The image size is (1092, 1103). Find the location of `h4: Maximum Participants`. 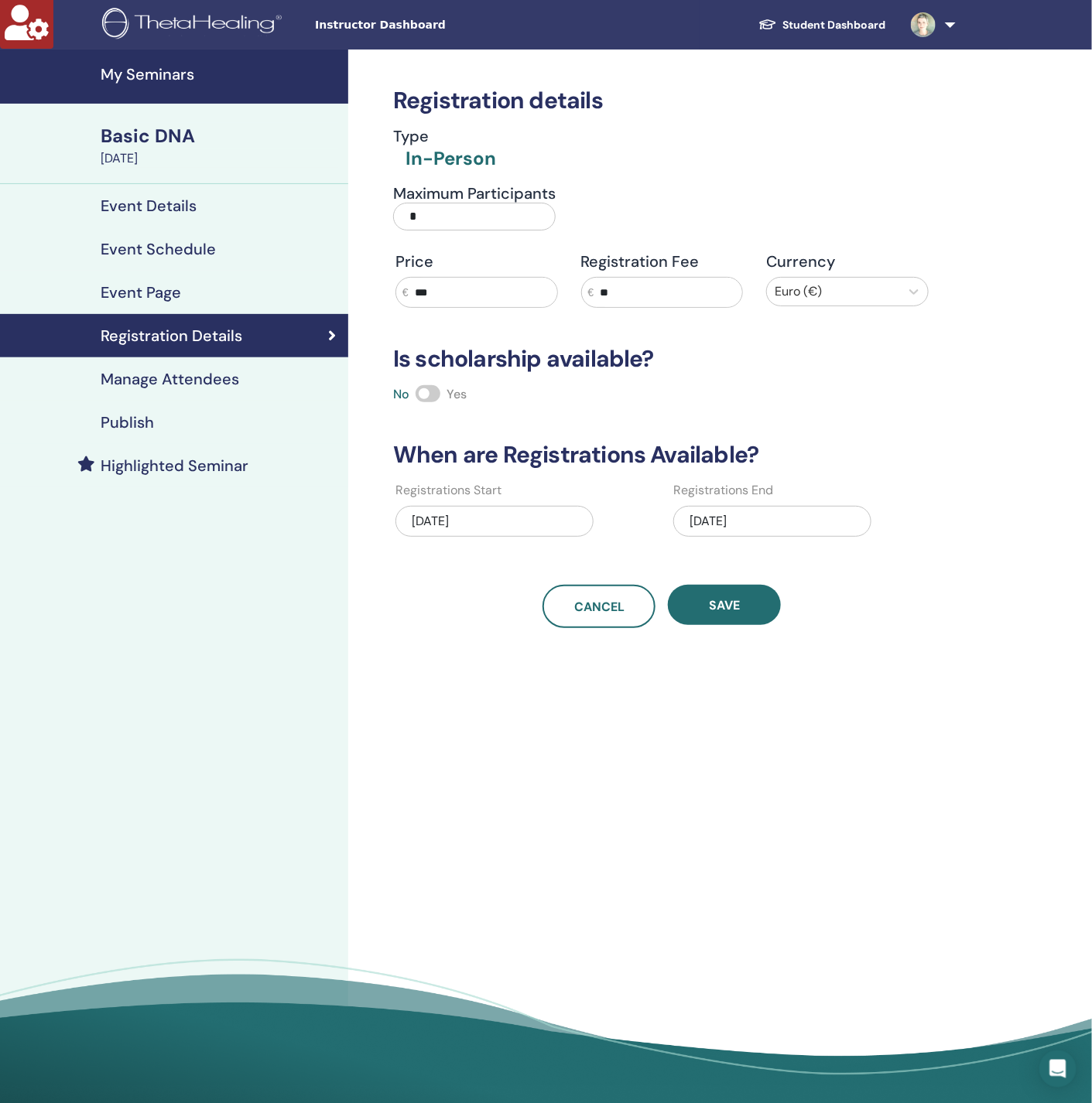

h4: Maximum Participants is located at coordinates (475, 193).